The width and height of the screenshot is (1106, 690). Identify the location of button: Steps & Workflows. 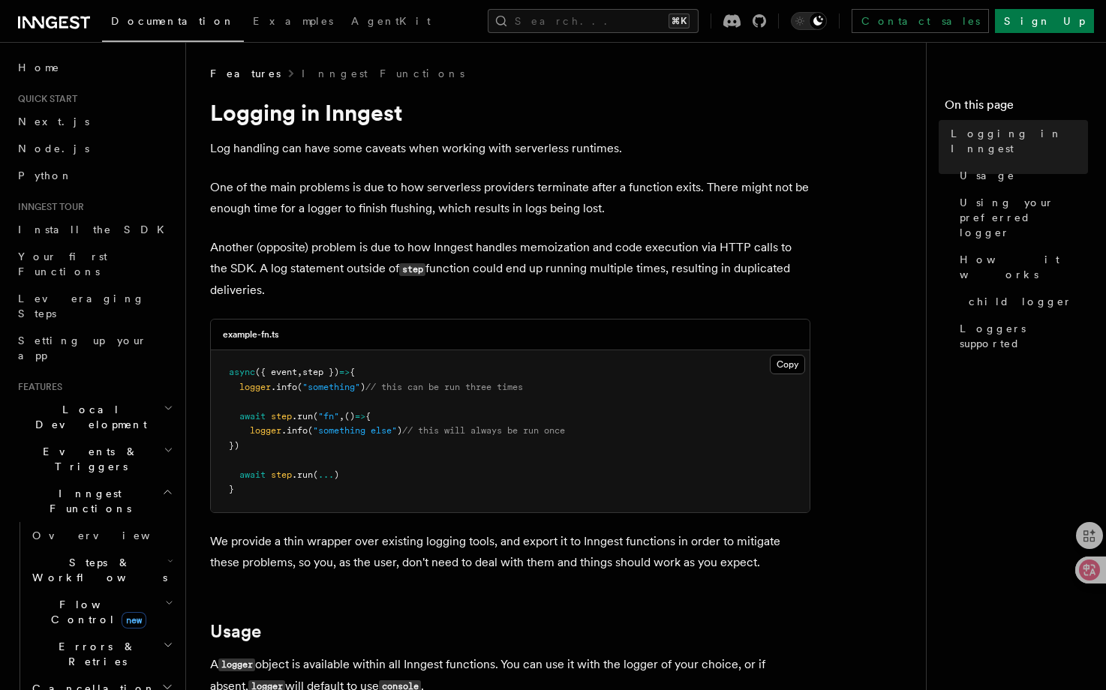
(101, 570).